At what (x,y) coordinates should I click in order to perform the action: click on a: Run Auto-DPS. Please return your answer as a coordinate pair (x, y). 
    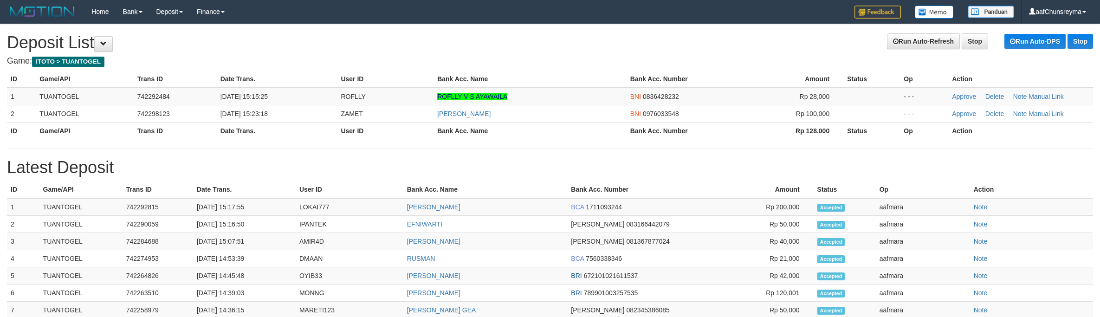
    Looking at the image, I should click on (1035, 41).